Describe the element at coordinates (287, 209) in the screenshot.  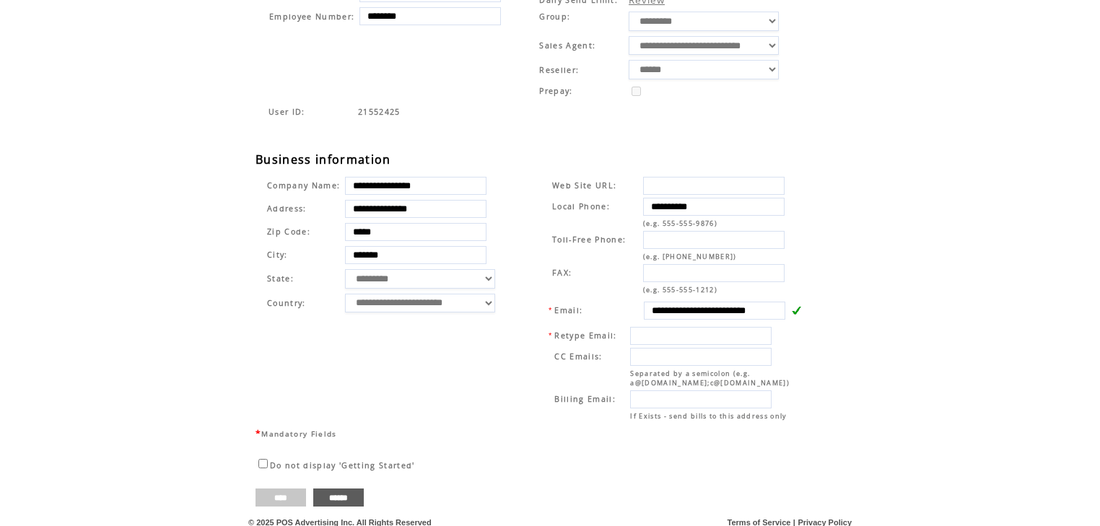
I see `span: Address:` at that location.